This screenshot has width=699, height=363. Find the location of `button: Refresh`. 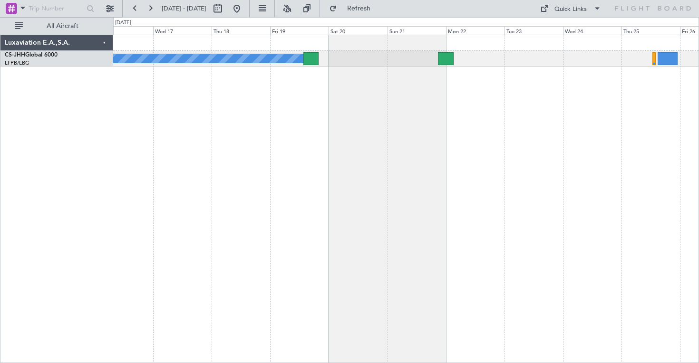

button: Refresh is located at coordinates (353, 9).